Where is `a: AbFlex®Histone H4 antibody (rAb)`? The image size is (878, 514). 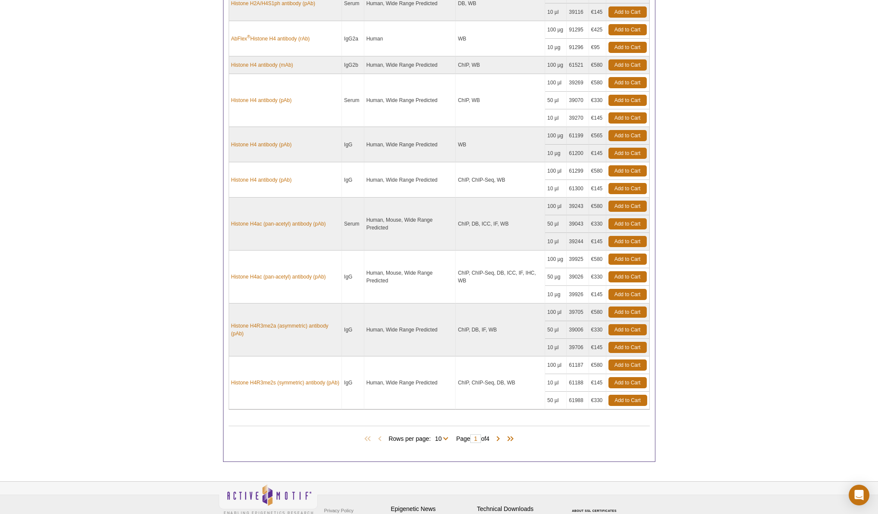
a: AbFlex®Histone H4 antibody (rAb) is located at coordinates (270, 39).